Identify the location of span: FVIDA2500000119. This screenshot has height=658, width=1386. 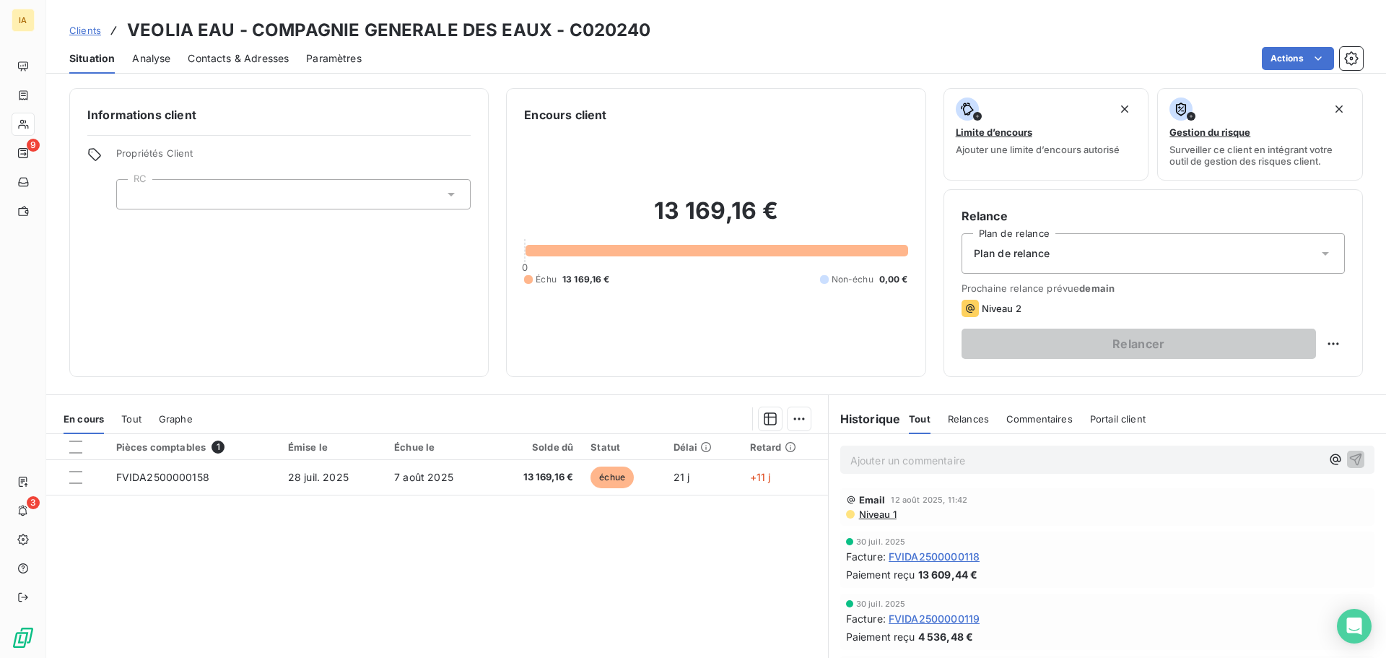
(934, 618).